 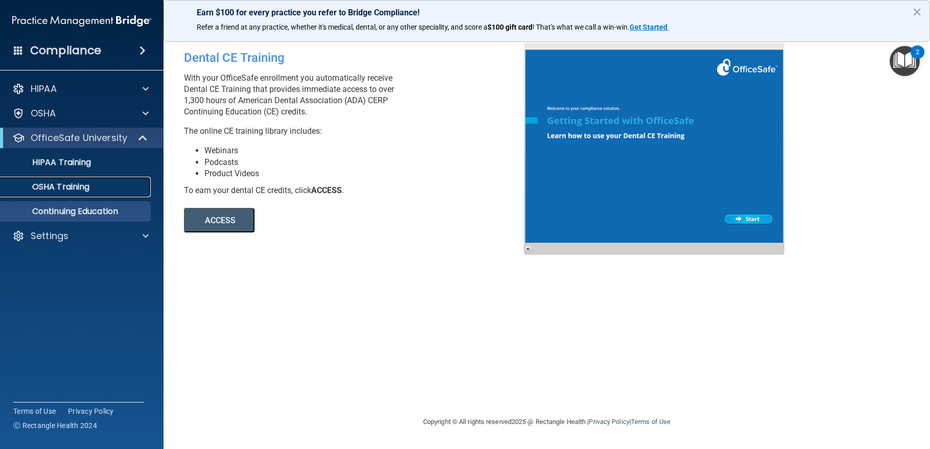 I want to click on p: HIPAA Training, so click(x=49, y=163).